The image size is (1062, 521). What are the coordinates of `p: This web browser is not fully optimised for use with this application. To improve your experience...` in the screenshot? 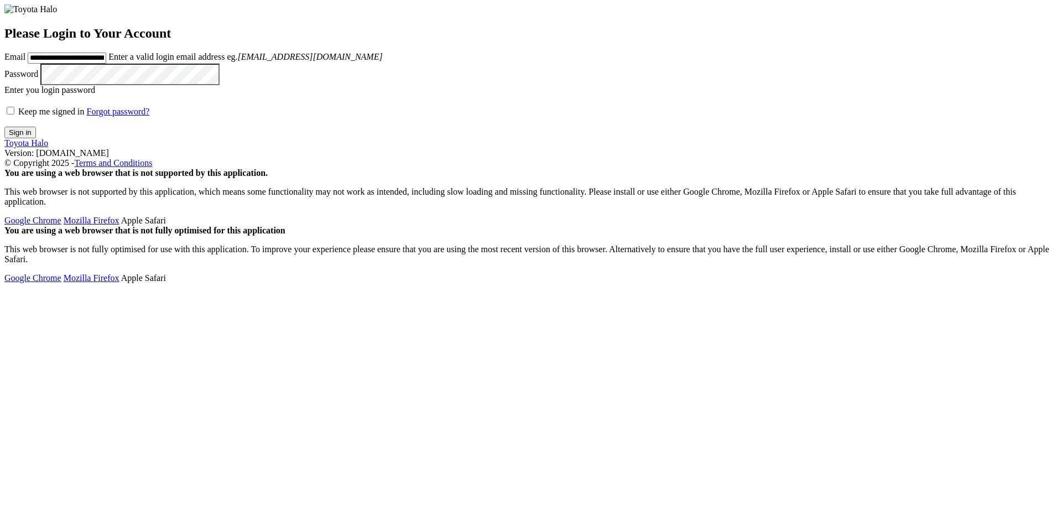 It's located at (531, 254).